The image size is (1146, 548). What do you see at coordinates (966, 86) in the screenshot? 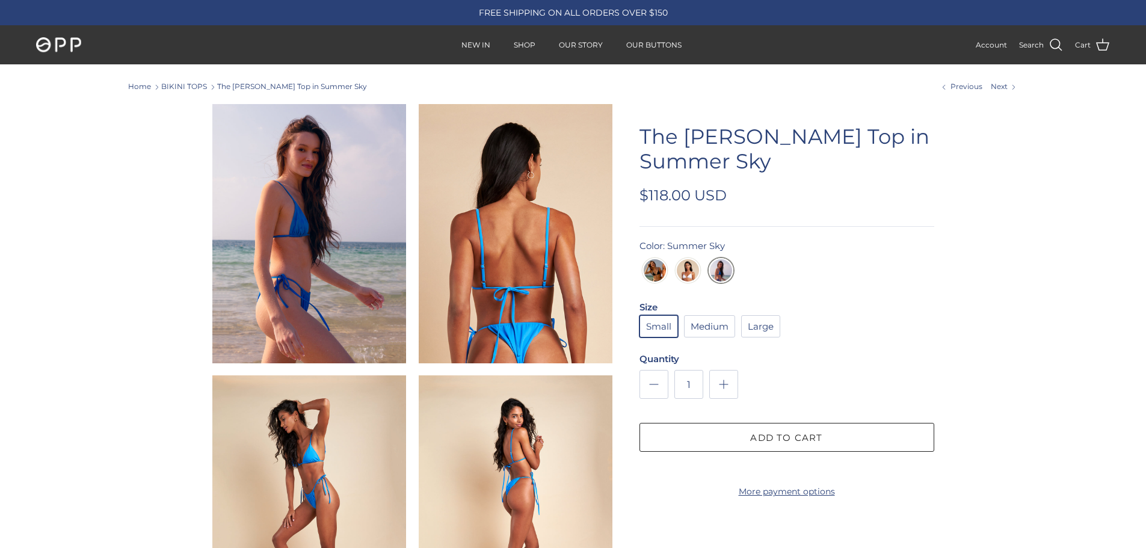
I see `span: Previous` at bounding box center [966, 86].